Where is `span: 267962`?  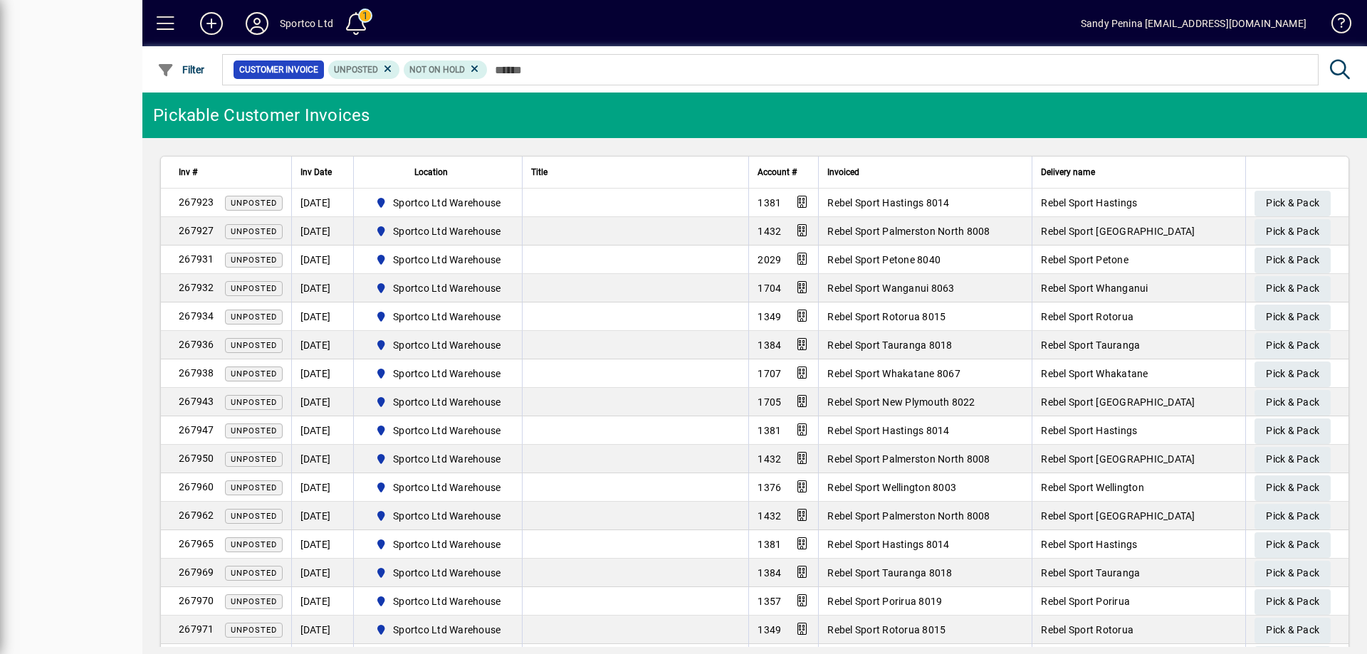
span: 267962 is located at coordinates (197, 516).